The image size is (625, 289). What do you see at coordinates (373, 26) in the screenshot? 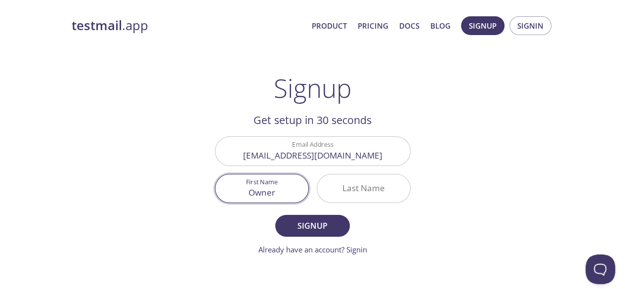
I see `a: Pricing` at bounding box center [373, 26].